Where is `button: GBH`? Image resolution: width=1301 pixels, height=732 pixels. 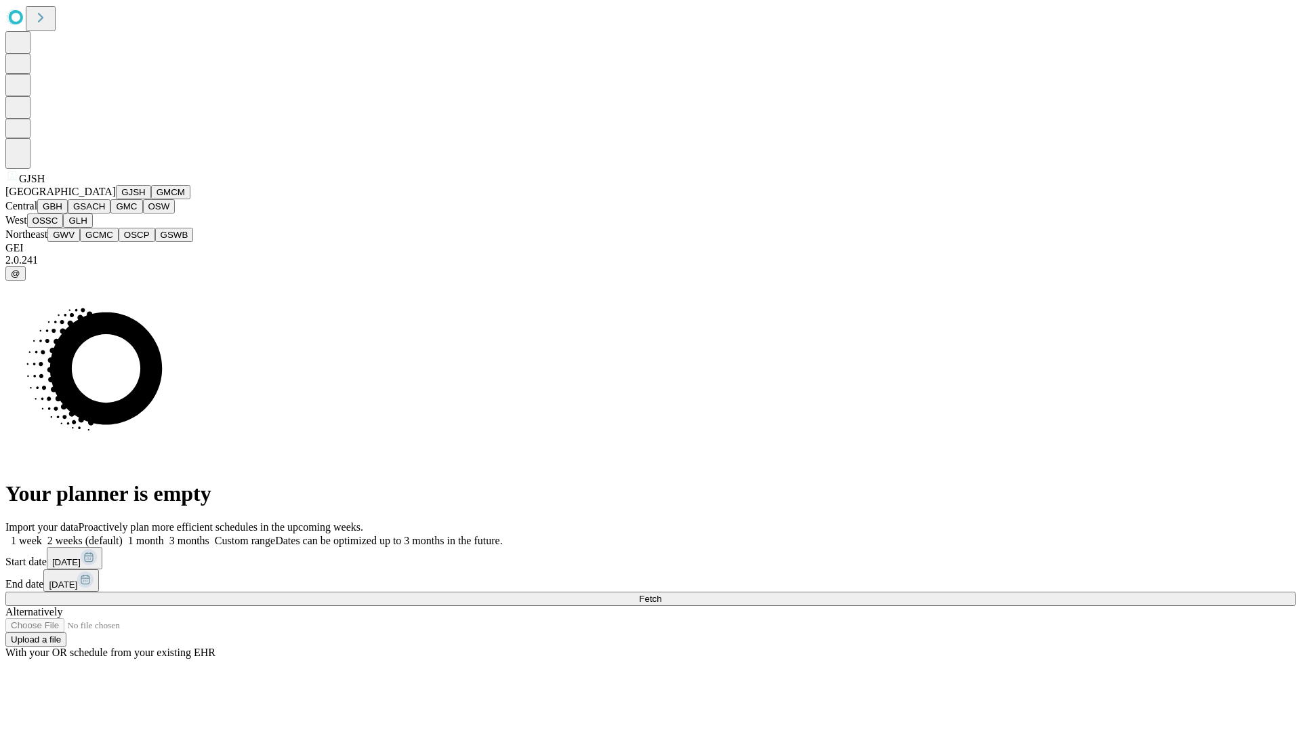
button: GBH is located at coordinates (52, 206).